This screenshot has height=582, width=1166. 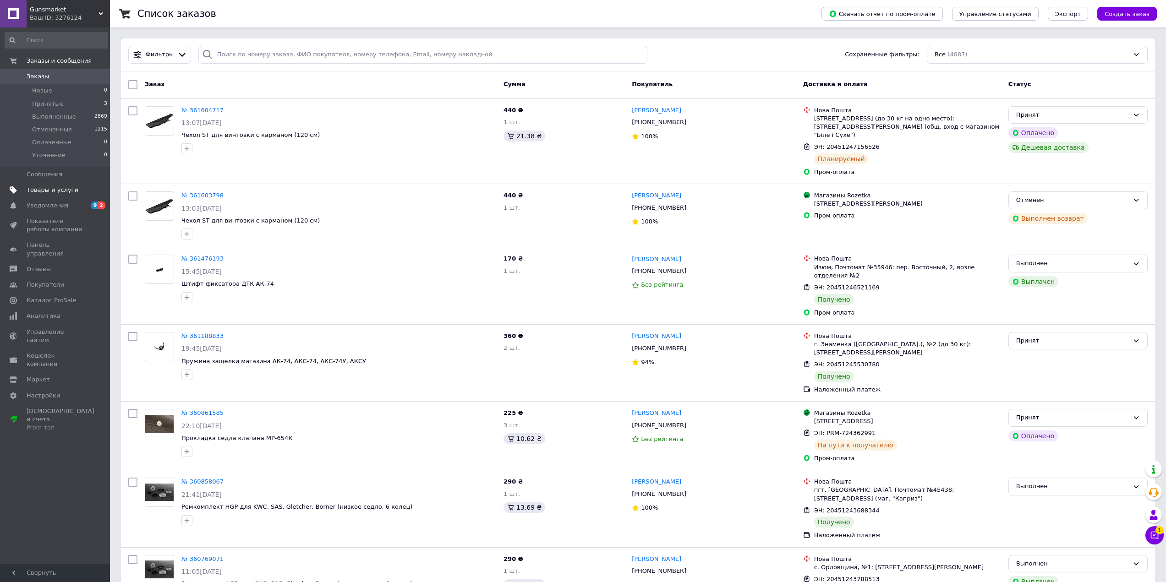 What do you see at coordinates (177, 14) in the screenshot?
I see `h1: Список заказов` at bounding box center [177, 14].